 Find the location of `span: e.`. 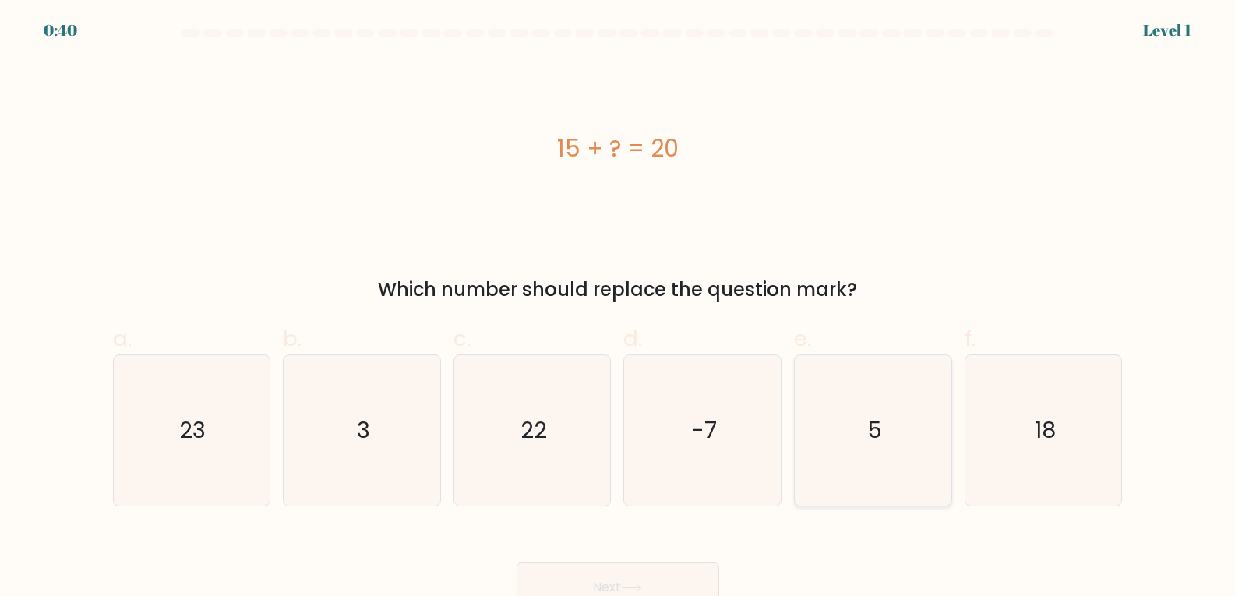

span: e. is located at coordinates (803, 338).